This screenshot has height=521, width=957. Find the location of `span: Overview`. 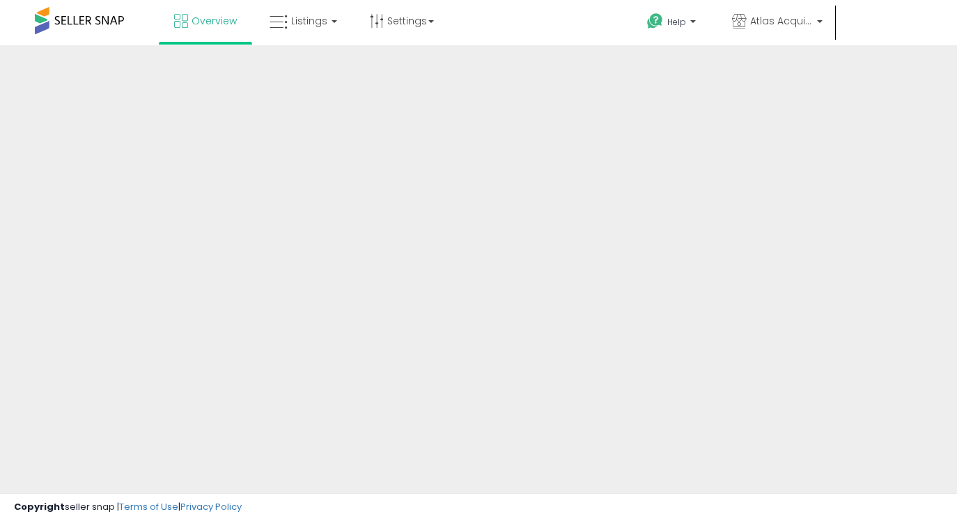

span: Overview is located at coordinates (214, 21).